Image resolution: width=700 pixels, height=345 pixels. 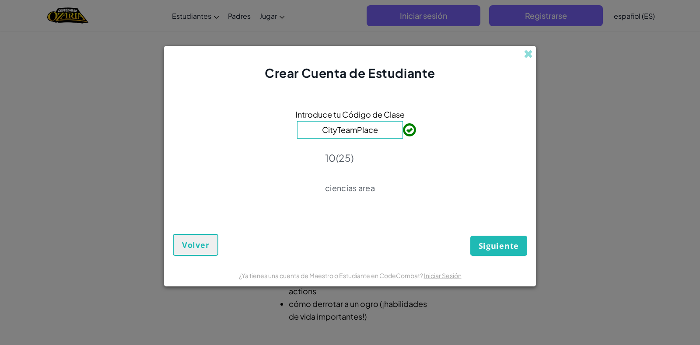 What do you see at coordinates (350, 188) in the screenshot?
I see `p: ciencias area` at bounding box center [350, 188].